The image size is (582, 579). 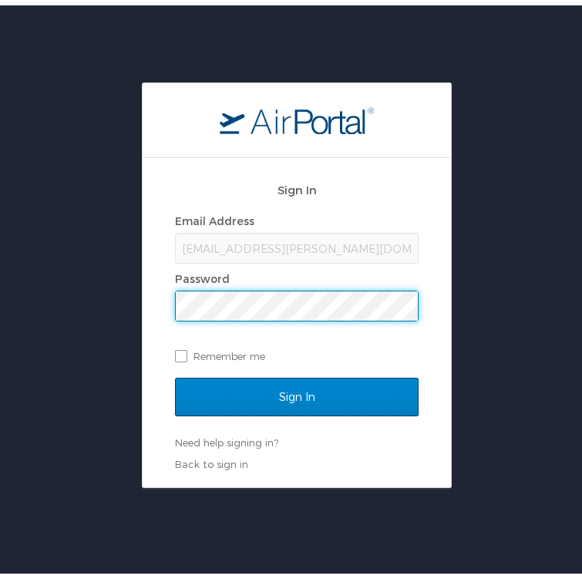 What do you see at coordinates (297, 184) in the screenshot?
I see `h2: Sign In` at bounding box center [297, 184].